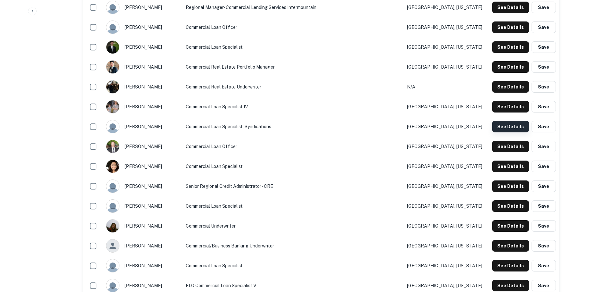 This screenshot has width=610, height=292. I want to click on td: N/A, so click(445, 87).